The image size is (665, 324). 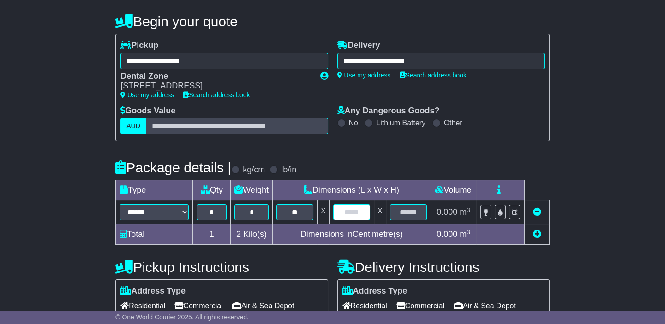 I want to click on h4: Delivery Instructions, so click(x=443, y=267).